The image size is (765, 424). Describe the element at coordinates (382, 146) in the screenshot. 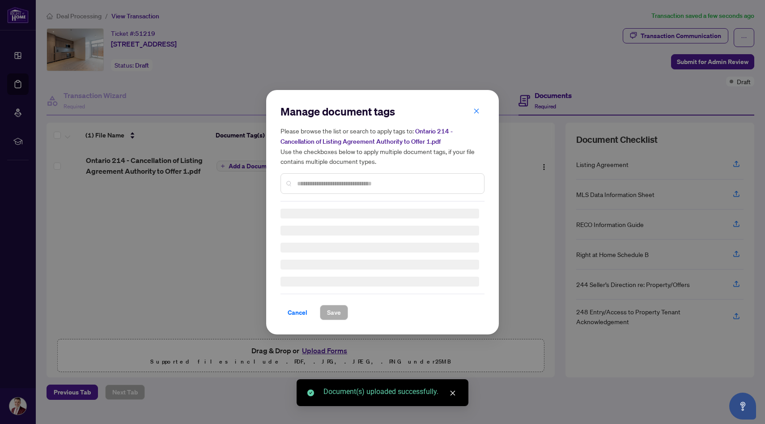

I see `h5: Please browse the list or search to apply tags to: Use the checkboxes below to apply multiple doc...` at that location.